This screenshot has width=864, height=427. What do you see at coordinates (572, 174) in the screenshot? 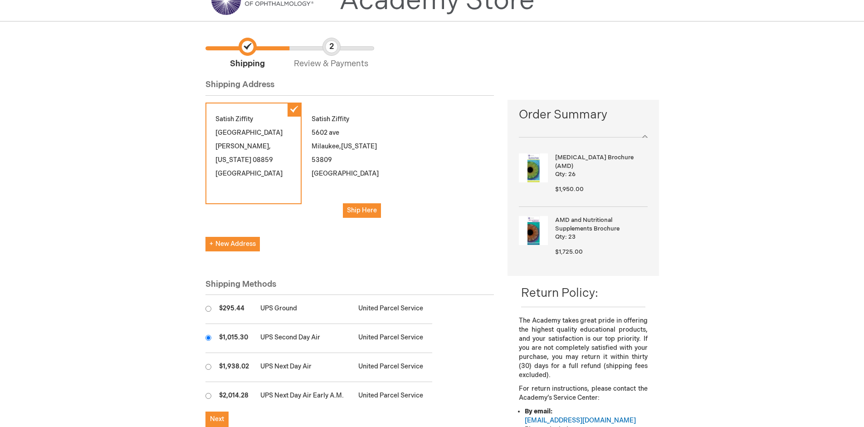
I see `span: 26` at bounding box center [572, 174].